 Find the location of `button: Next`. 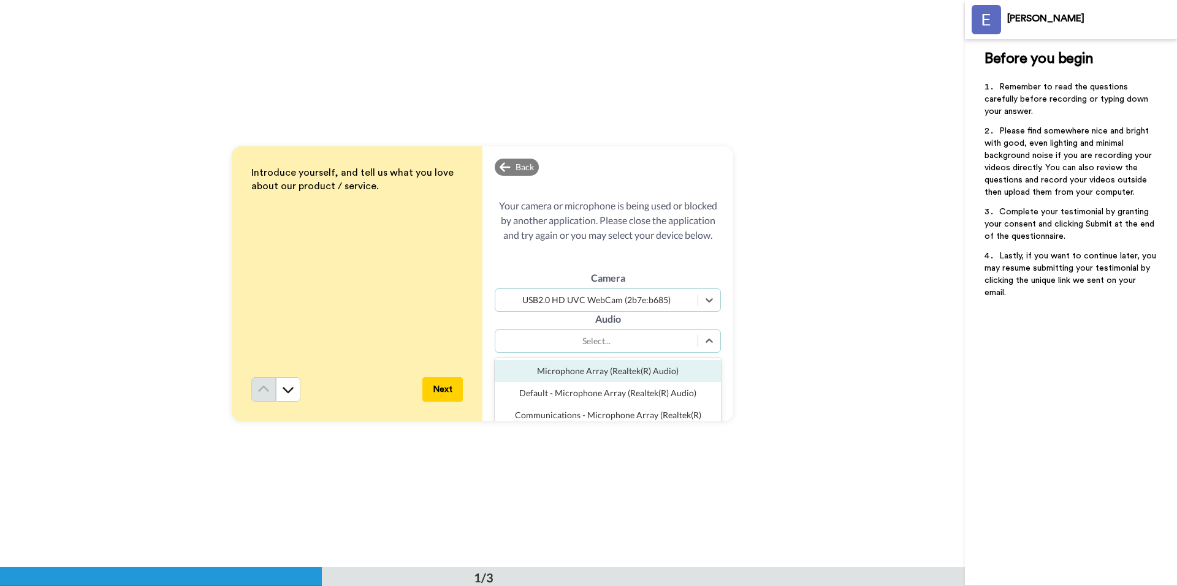

button: Next is located at coordinates (442, 390).